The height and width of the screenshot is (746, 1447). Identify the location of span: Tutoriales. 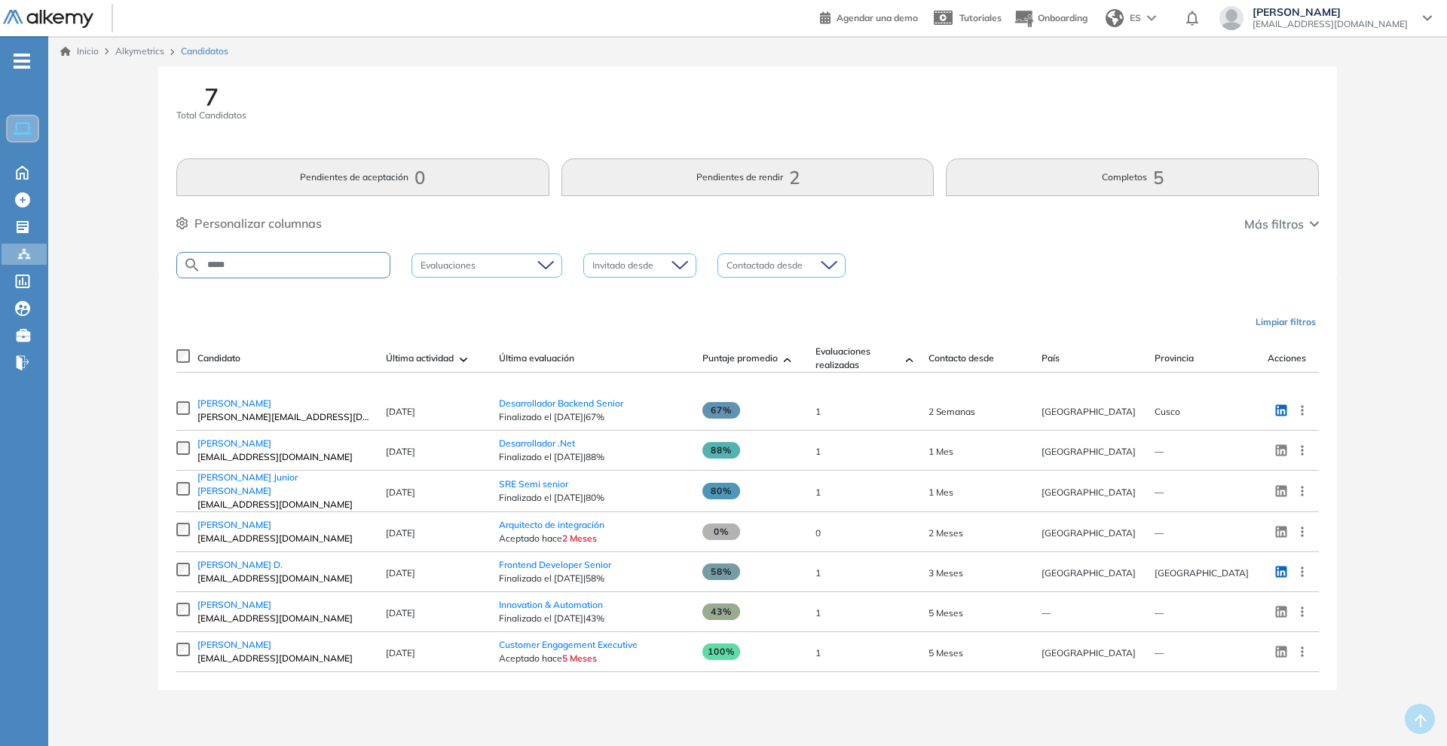
(981, 17).